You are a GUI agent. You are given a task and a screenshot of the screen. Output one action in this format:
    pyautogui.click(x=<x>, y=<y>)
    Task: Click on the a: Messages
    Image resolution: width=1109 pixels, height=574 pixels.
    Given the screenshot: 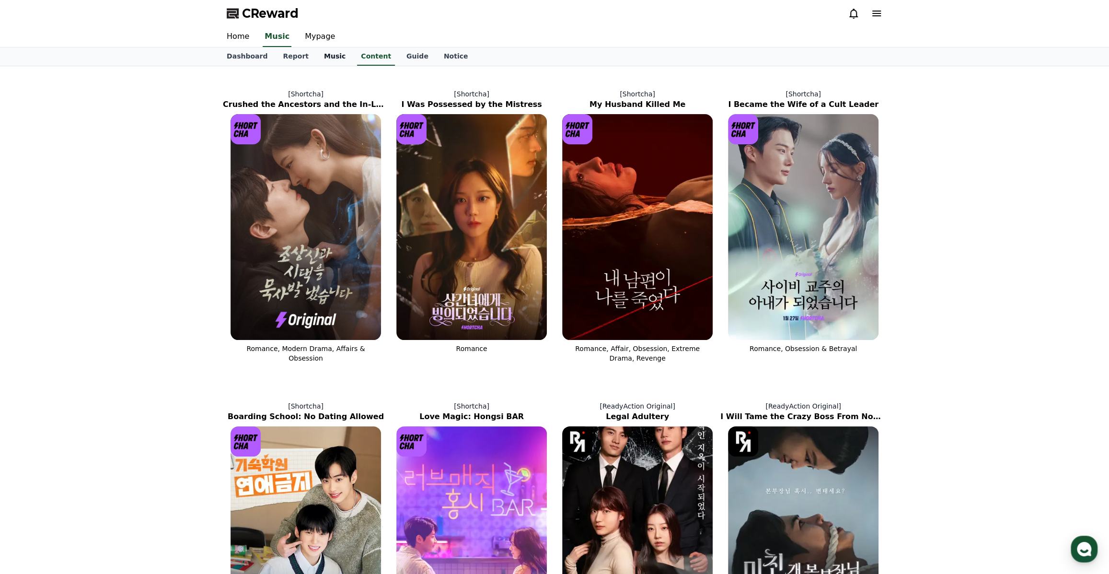 What is the action you would take?
    pyautogui.click(x=93, y=316)
    